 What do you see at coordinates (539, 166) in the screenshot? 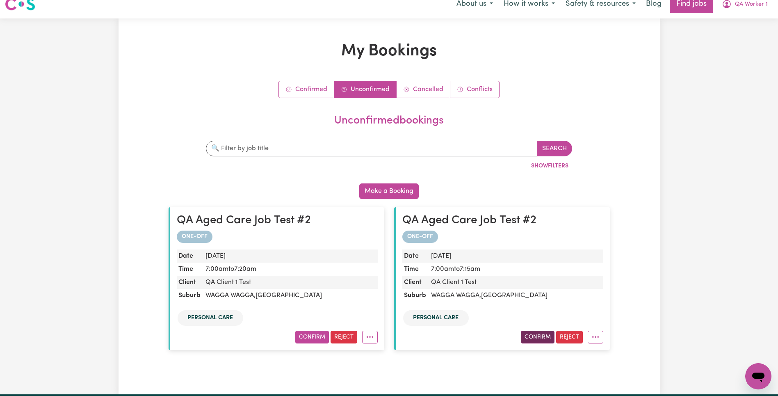
I see `span: Show` at bounding box center [539, 166].